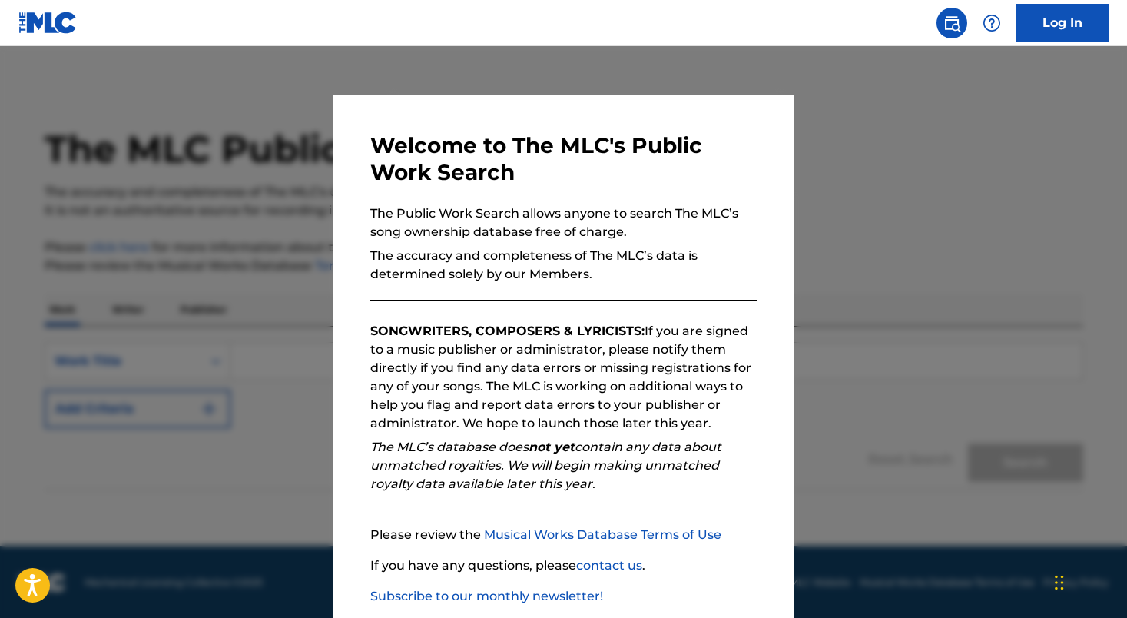 Image resolution: width=1127 pixels, height=618 pixels. What do you see at coordinates (564, 159) in the screenshot?
I see `h3: Welcome to The MLC's Public Work Search` at bounding box center [564, 159].